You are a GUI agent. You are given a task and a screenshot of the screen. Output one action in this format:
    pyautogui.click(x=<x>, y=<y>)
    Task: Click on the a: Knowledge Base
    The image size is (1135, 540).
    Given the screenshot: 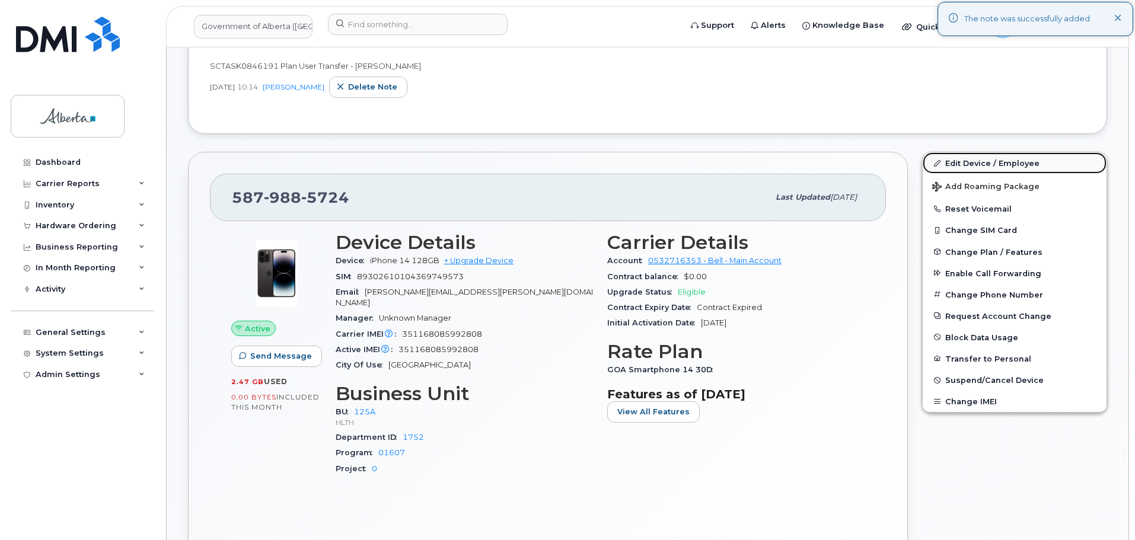 What is the action you would take?
    pyautogui.click(x=843, y=26)
    